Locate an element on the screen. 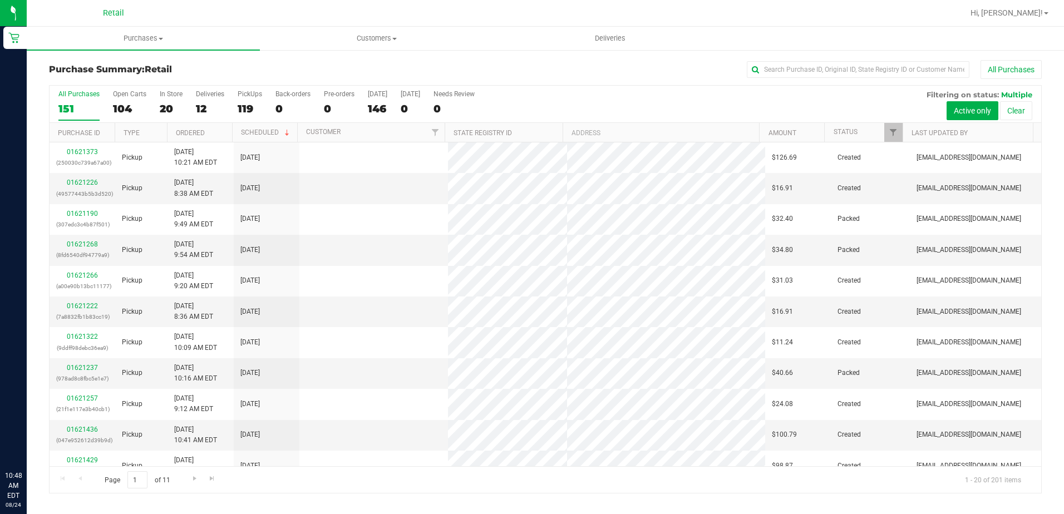 The image size is (1064, 514). inline-svg: Retail is located at coordinates (14, 38).